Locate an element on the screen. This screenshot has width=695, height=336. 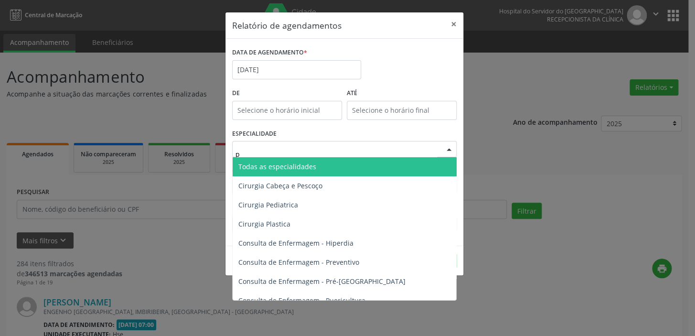
span: Consulta de Enfermagem - Puericultura is located at coordinates (302, 300).